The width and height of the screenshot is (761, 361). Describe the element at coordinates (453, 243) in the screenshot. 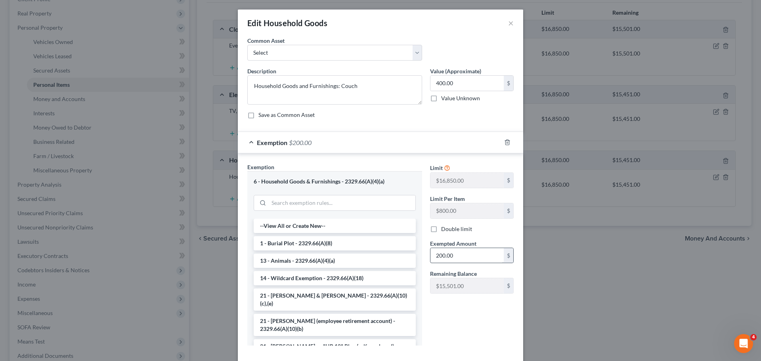

I see `span: Exempted Amount` at that location.